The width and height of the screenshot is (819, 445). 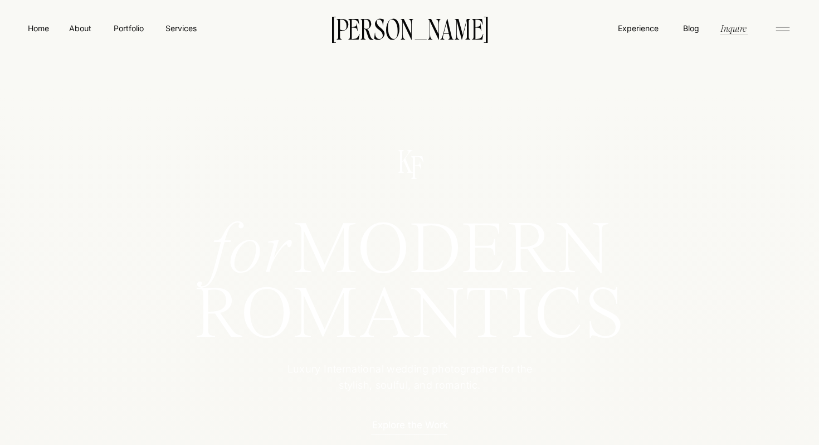 What do you see at coordinates (128, 28) in the screenshot?
I see `nav: Portfolio` at bounding box center [128, 28].